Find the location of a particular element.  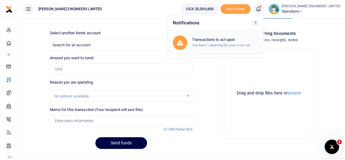

a: Transactions to act upon You have 1 awaiting for your to act on is located at coordinates (216, 43).